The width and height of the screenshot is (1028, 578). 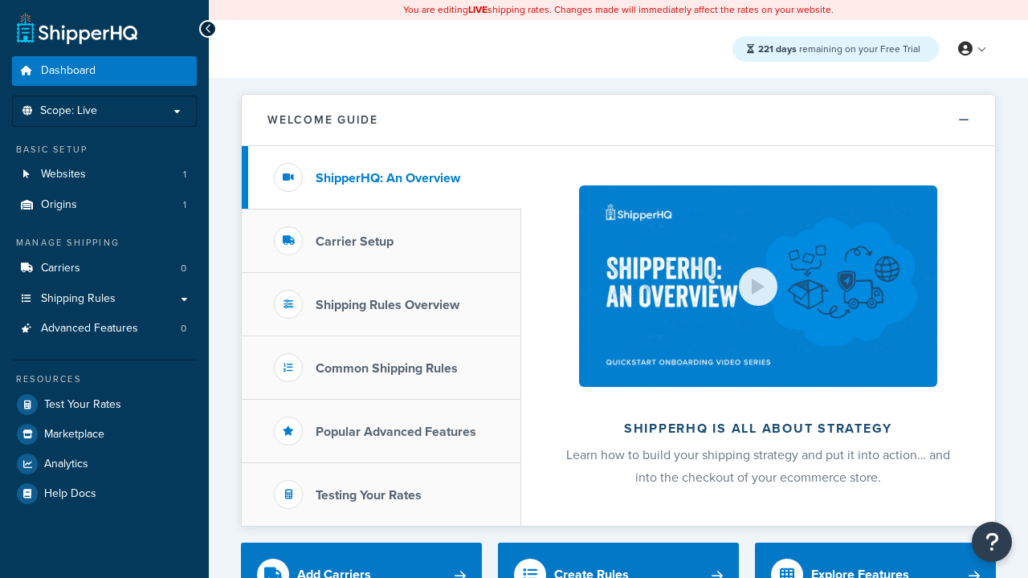 What do you see at coordinates (83, 405) in the screenshot?
I see `span: Test Your Rates` at bounding box center [83, 405].